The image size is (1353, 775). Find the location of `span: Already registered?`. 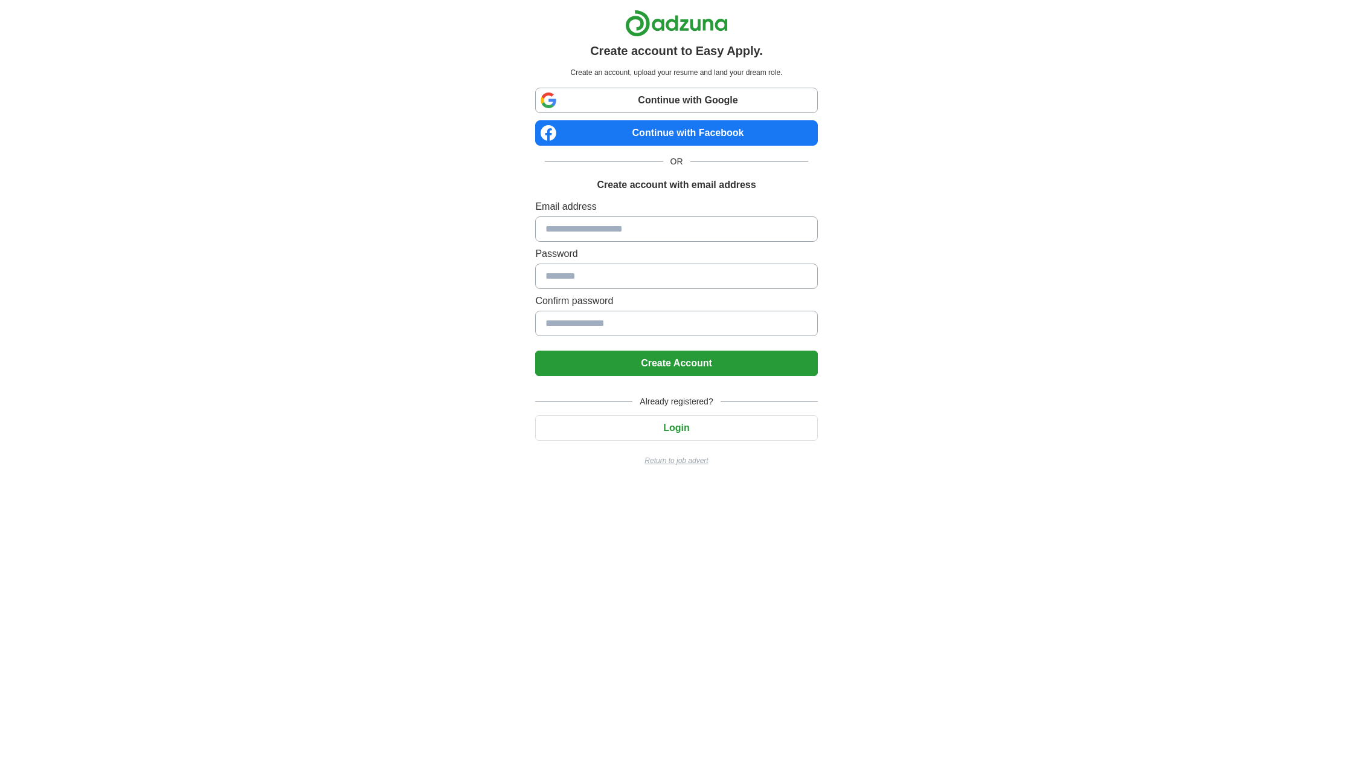

span: Already registered? is located at coordinates (676, 401).